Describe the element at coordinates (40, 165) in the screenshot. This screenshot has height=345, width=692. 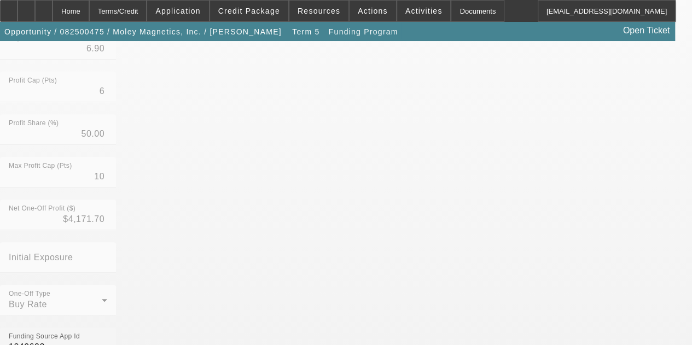
I see `mat-label: Max Profit Cap (Pts)` at that location.